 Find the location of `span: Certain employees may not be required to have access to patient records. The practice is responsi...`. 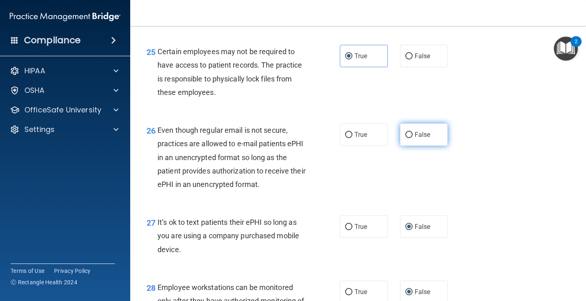

span: Certain employees may not be required to have access to patient records. The practice is responsi... is located at coordinates (230, 72).